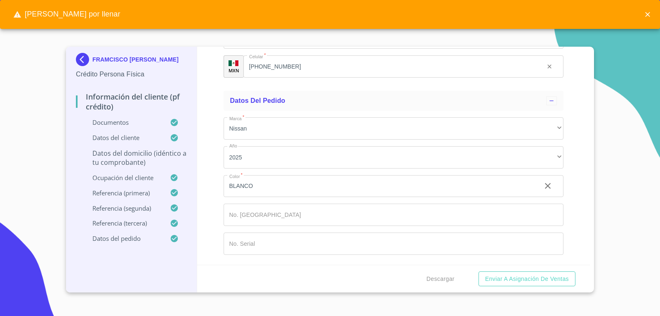 The height and width of the screenshot is (316, 660). What do you see at coordinates (441, 279) in the screenshot?
I see `button: Descargar` at bounding box center [441, 279].